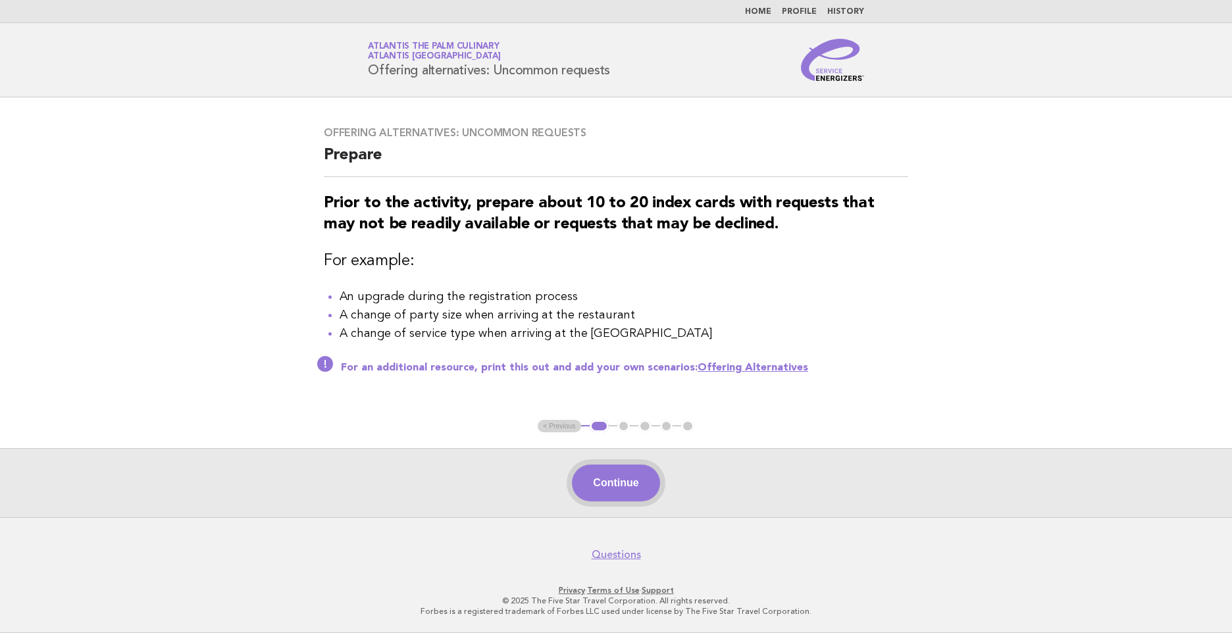 This screenshot has width=1232, height=633. What do you see at coordinates (614, 591) in the screenshot?
I see `a: Terms of Use` at bounding box center [614, 591].